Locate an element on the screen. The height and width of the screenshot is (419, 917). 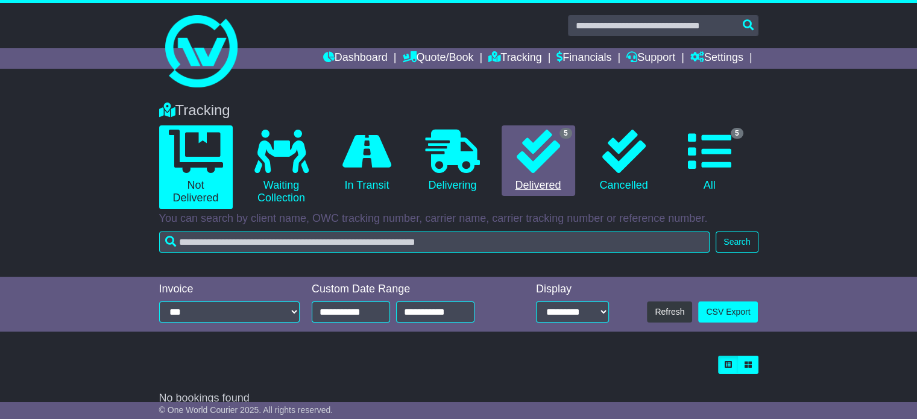
button: Search is located at coordinates (737, 242).